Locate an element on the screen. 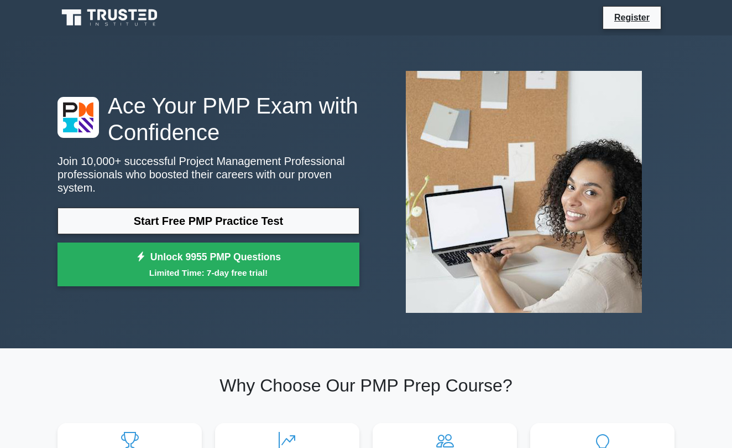 The image size is (732, 448). h1: Ace Your PMP Exam with Confidence is located at coordinates (209, 119).